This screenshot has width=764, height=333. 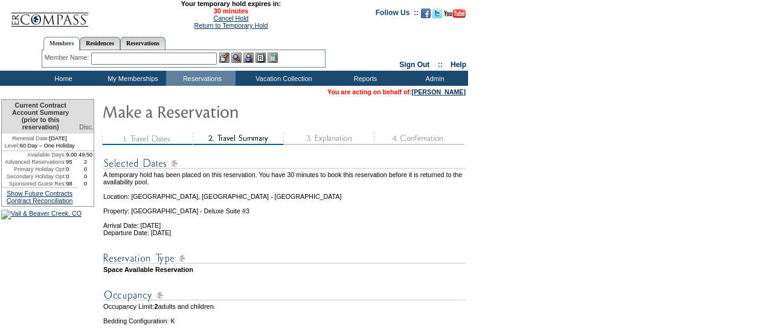 What do you see at coordinates (71, 162) in the screenshot?
I see `td: 95` at bounding box center [71, 162].